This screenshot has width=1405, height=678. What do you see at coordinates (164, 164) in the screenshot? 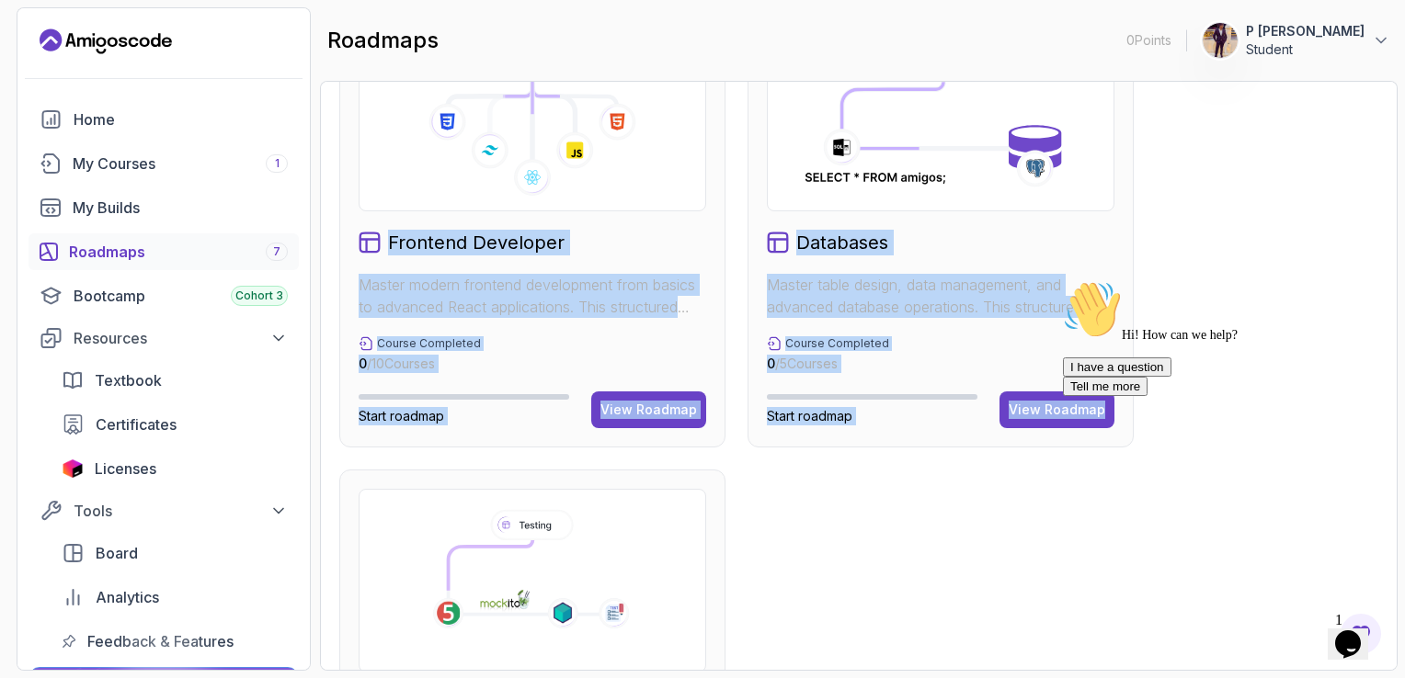
I see `a: courses` at bounding box center [164, 164].